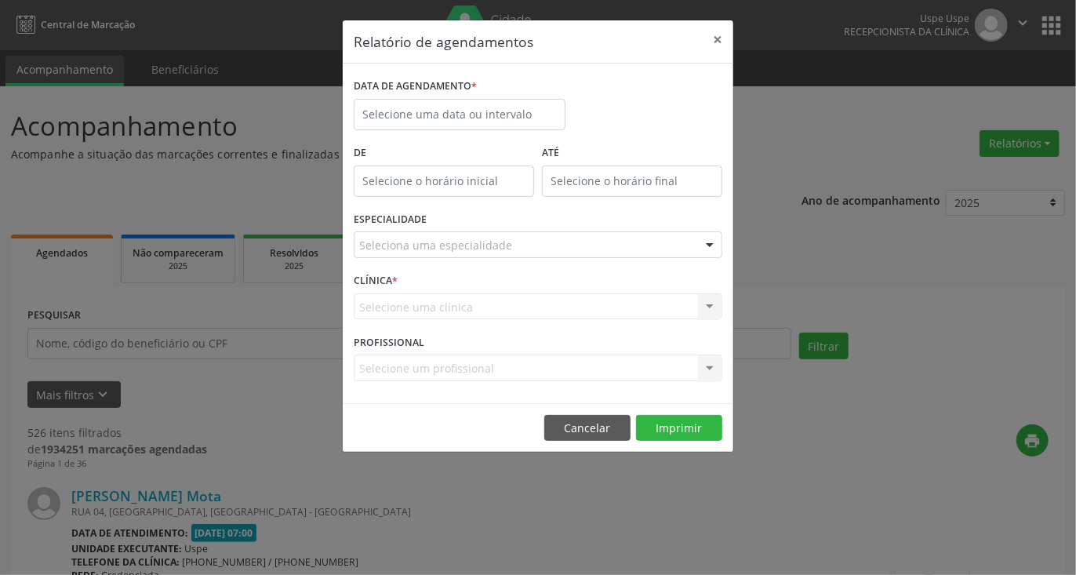  I want to click on label: CLÍNICA, so click(376, 281).